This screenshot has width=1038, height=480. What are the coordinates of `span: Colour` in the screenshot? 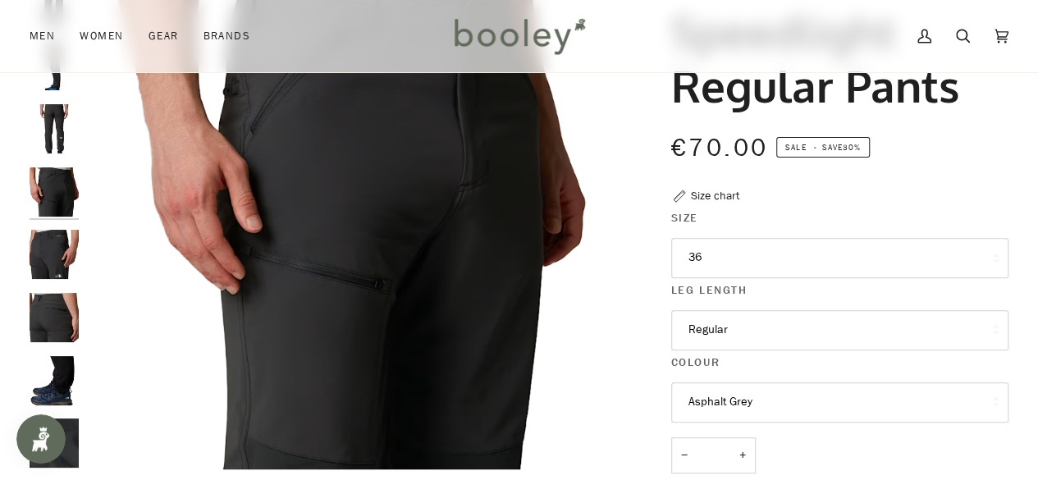 It's located at (695, 362).